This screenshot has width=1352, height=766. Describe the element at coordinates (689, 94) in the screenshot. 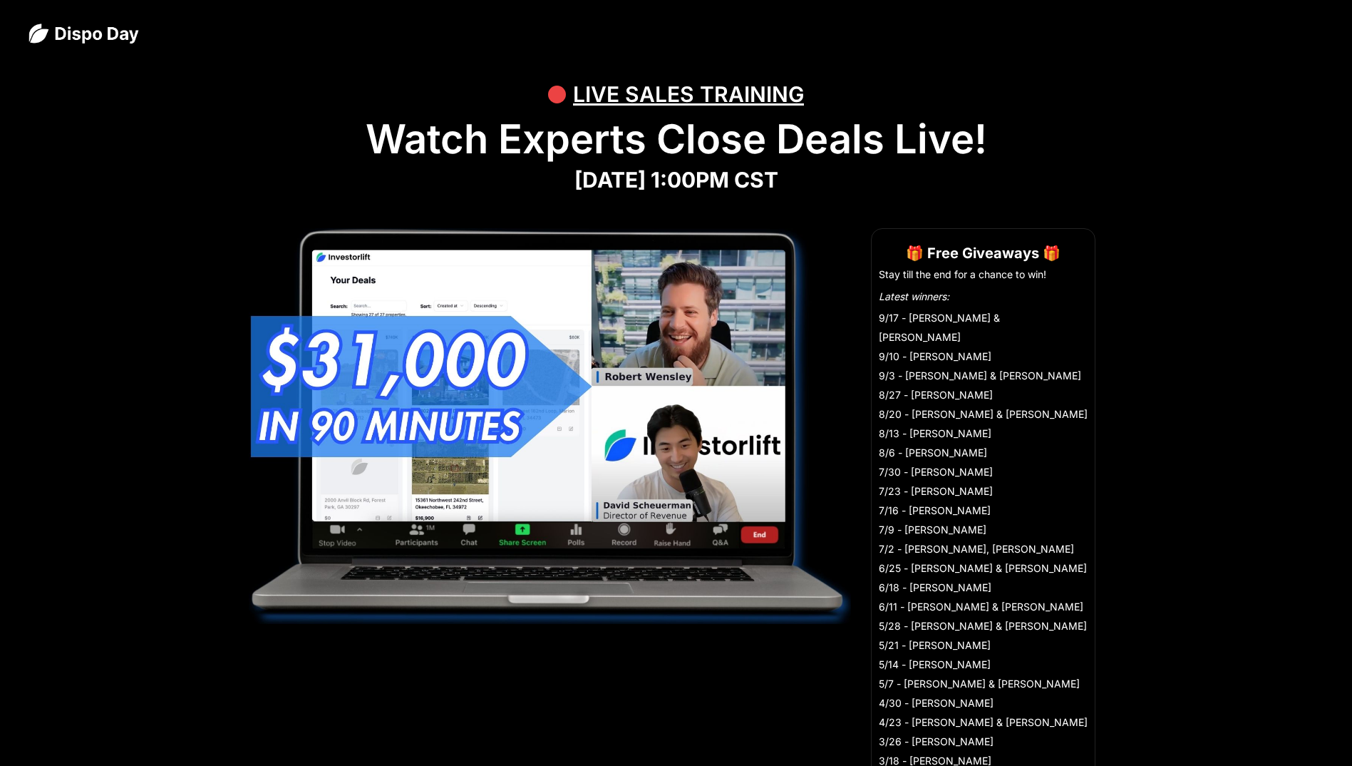

I see `div: LIVE SALES TRAINING` at that location.